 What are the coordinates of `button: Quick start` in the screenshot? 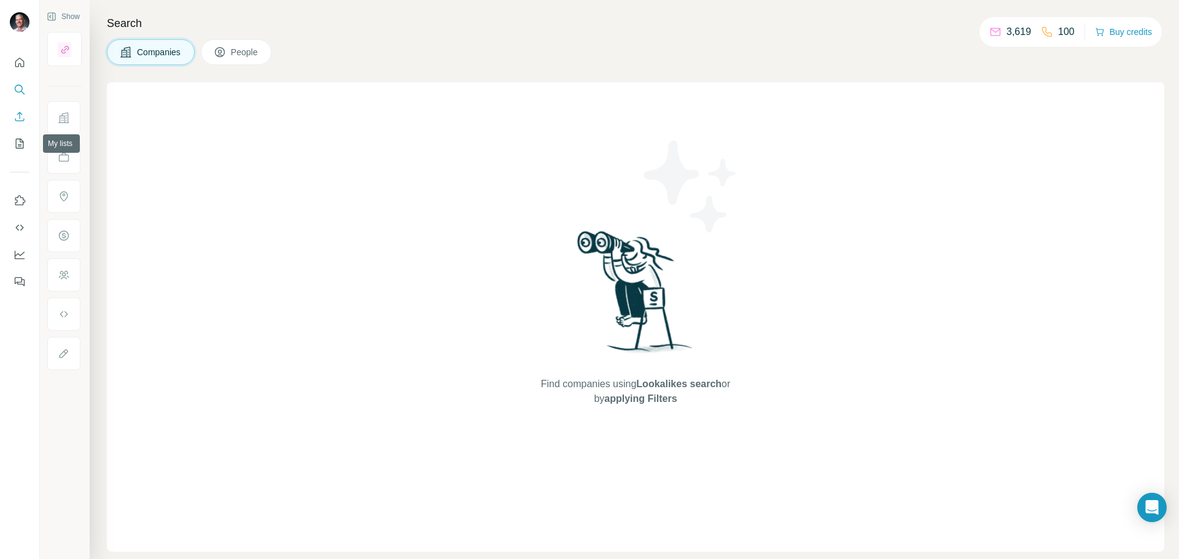 It's located at (20, 63).